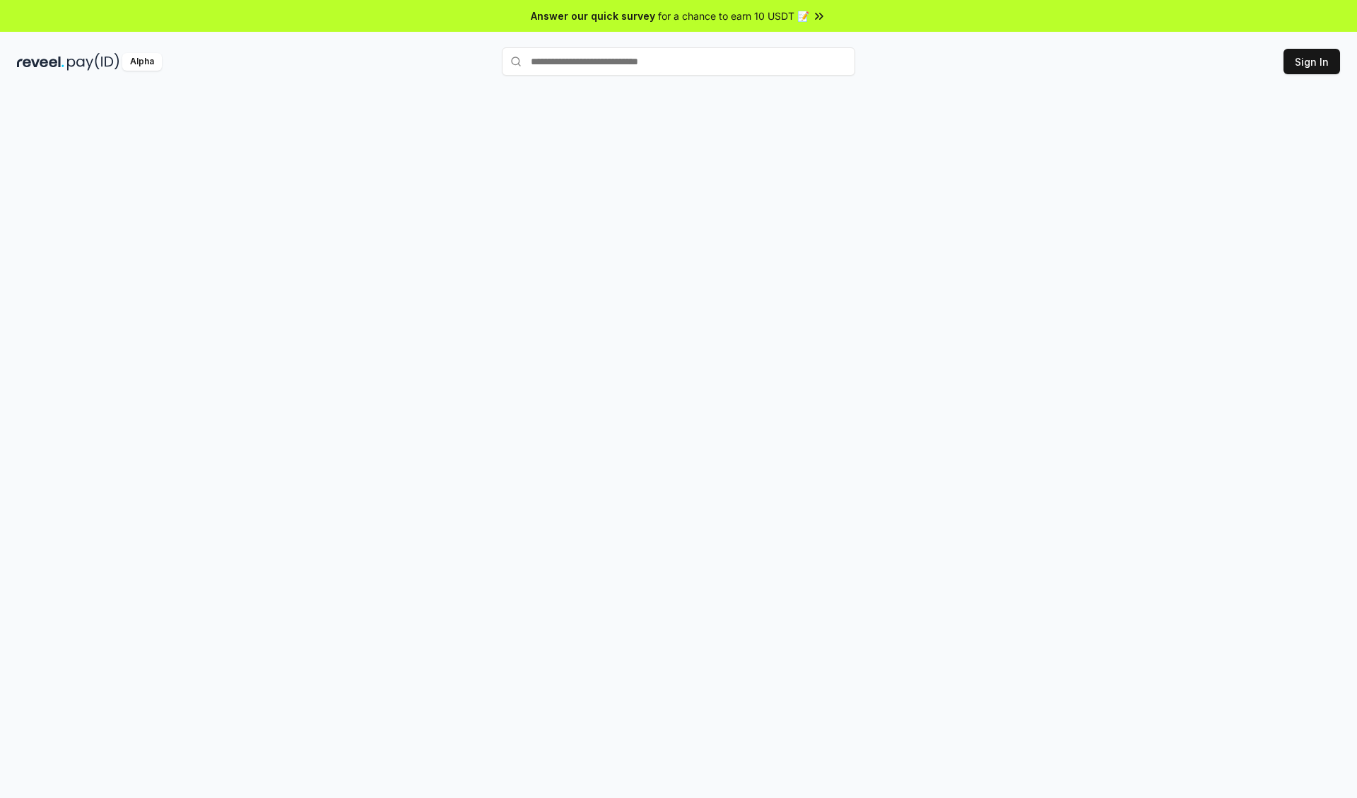  Describe the element at coordinates (734, 16) in the screenshot. I see `span: for a chance to earn 10 USDT 📝` at that location.